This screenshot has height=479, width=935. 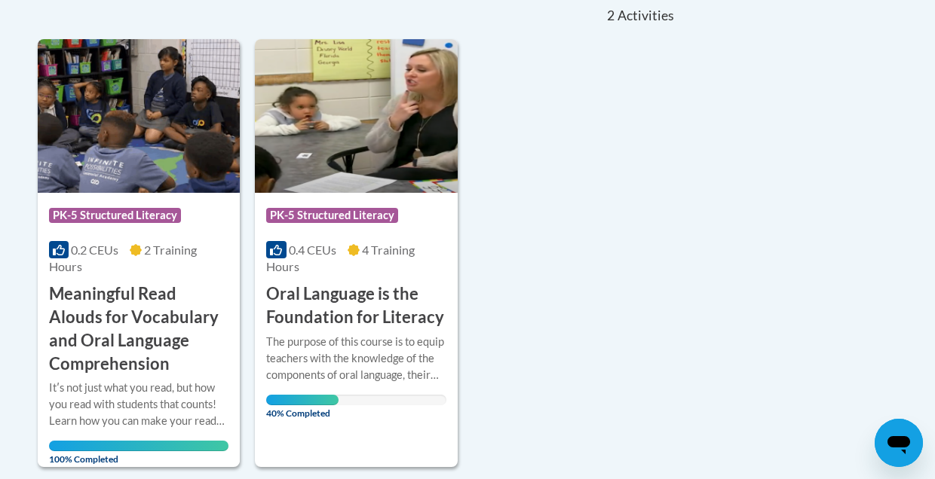 I want to click on a: Course LogoPK-5 Structured Literacy0.2 CEUs2 Training Hours Meaningful Read Alouds for Vocabulary..., so click(x=139, y=253).